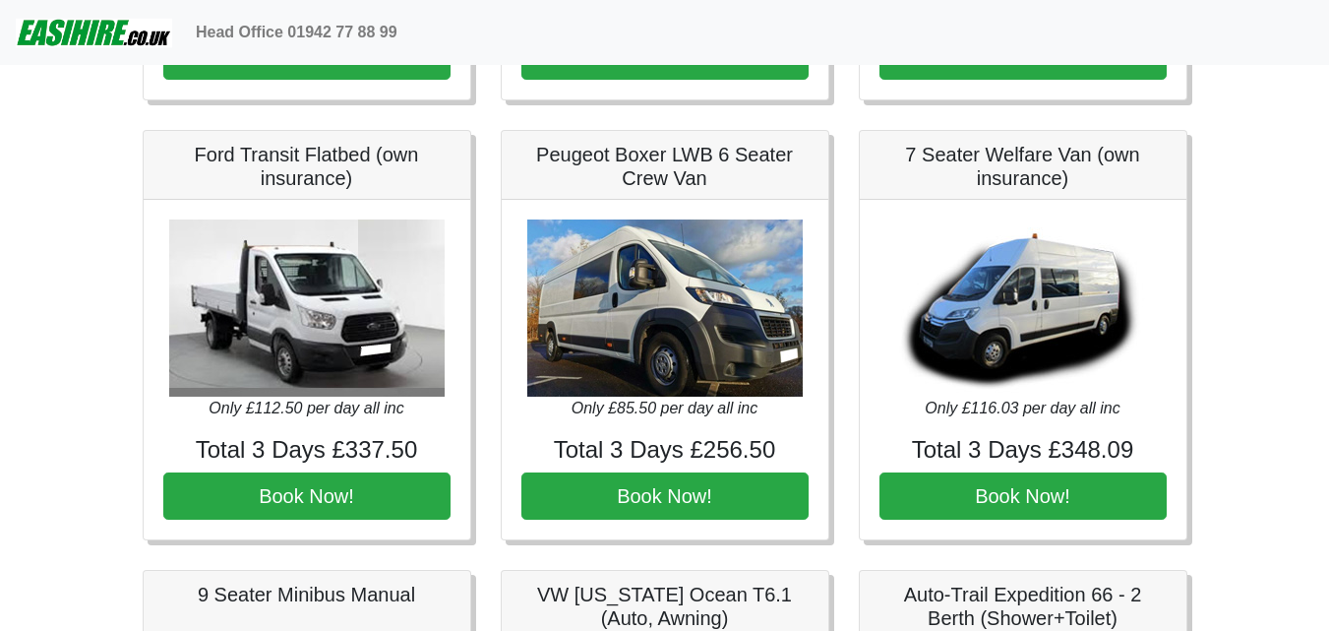 The height and width of the screenshot is (631, 1329). What do you see at coordinates (93, 32) in the screenshot?
I see `img: easihire_logo_small.png` at bounding box center [93, 32].